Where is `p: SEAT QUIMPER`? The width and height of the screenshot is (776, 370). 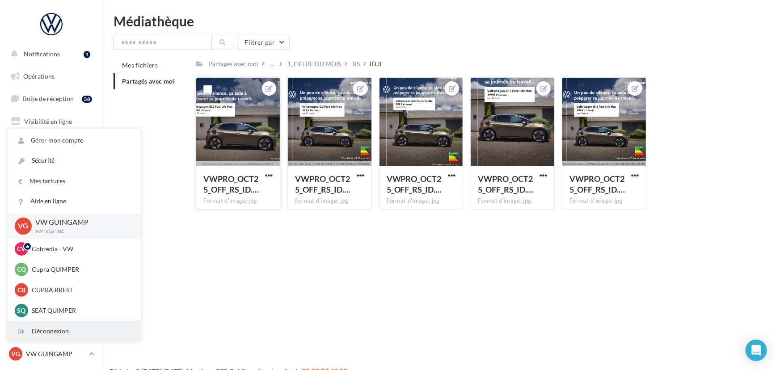 p: SEAT QUIMPER is located at coordinates (81, 310).